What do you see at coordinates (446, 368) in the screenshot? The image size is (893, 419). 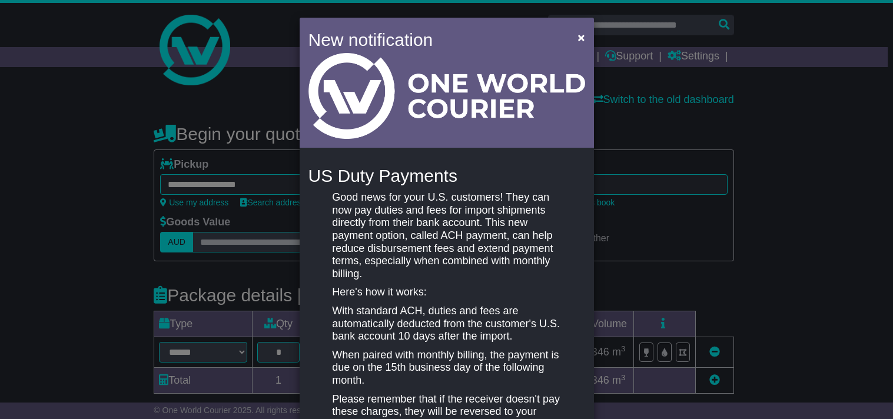 I see `p: When paired with monthly billing, the payment is due on the 15th business day of the following mo...` at bounding box center [446, 368].